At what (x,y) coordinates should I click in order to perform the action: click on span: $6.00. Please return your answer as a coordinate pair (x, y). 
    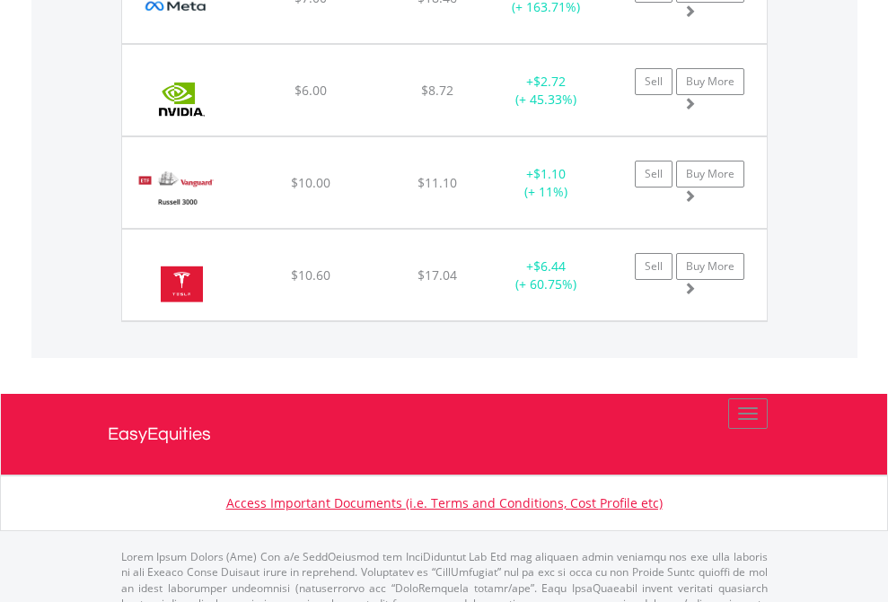
    Looking at the image, I should click on (310, 90).